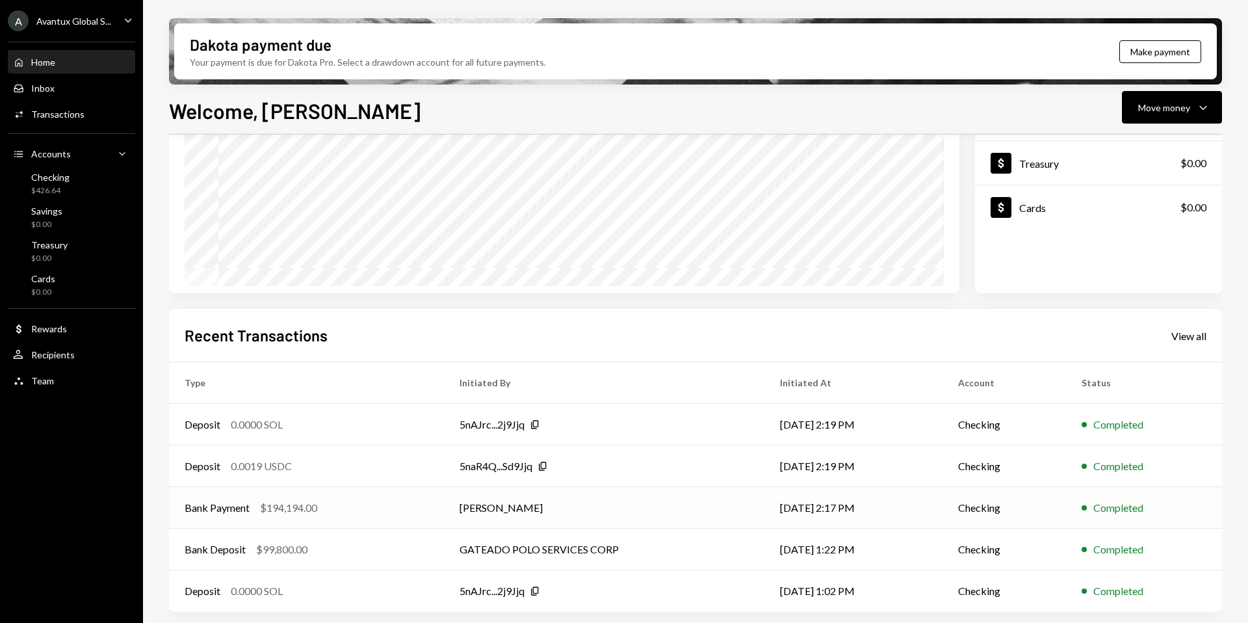 The image size is (1248, 623). Describe the element at coordinates (73, 21) in the screenshot. I see `div: Avantux Global S...` at that location.